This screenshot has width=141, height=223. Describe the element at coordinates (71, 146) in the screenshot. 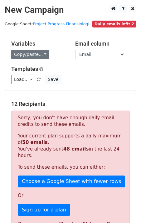

I see `p: Your current plan supports a daily maximum of . You've already sent in the last 24 hours.` at that location.